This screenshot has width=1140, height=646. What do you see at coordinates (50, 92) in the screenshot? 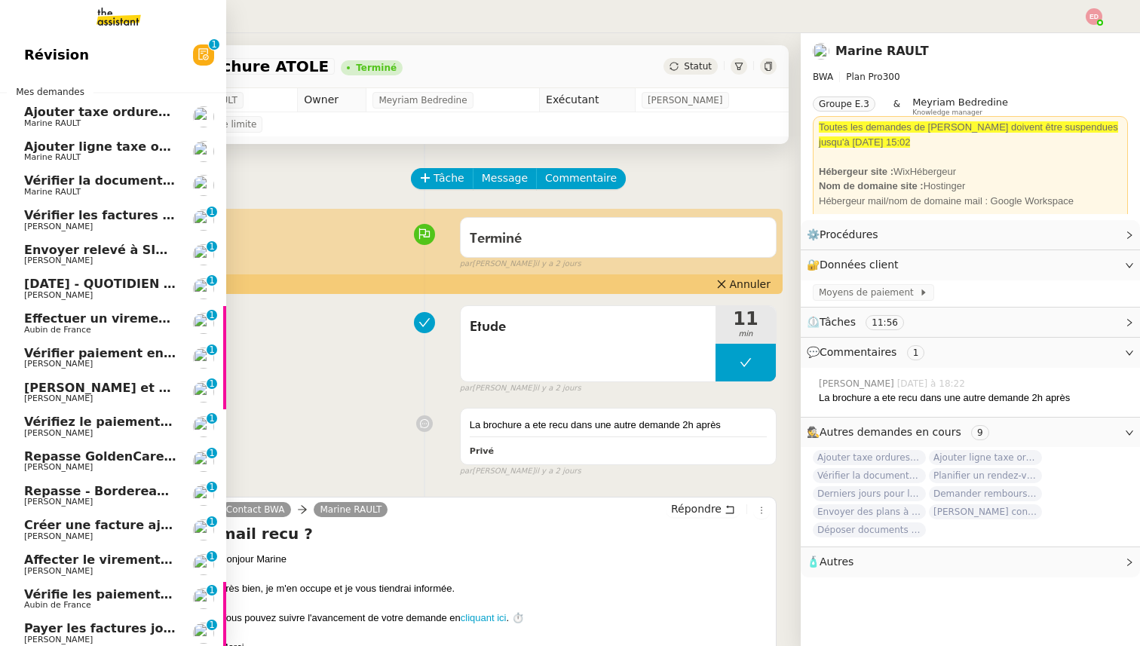
I see `span: Mes demandes` at bounding box center [50, 92].